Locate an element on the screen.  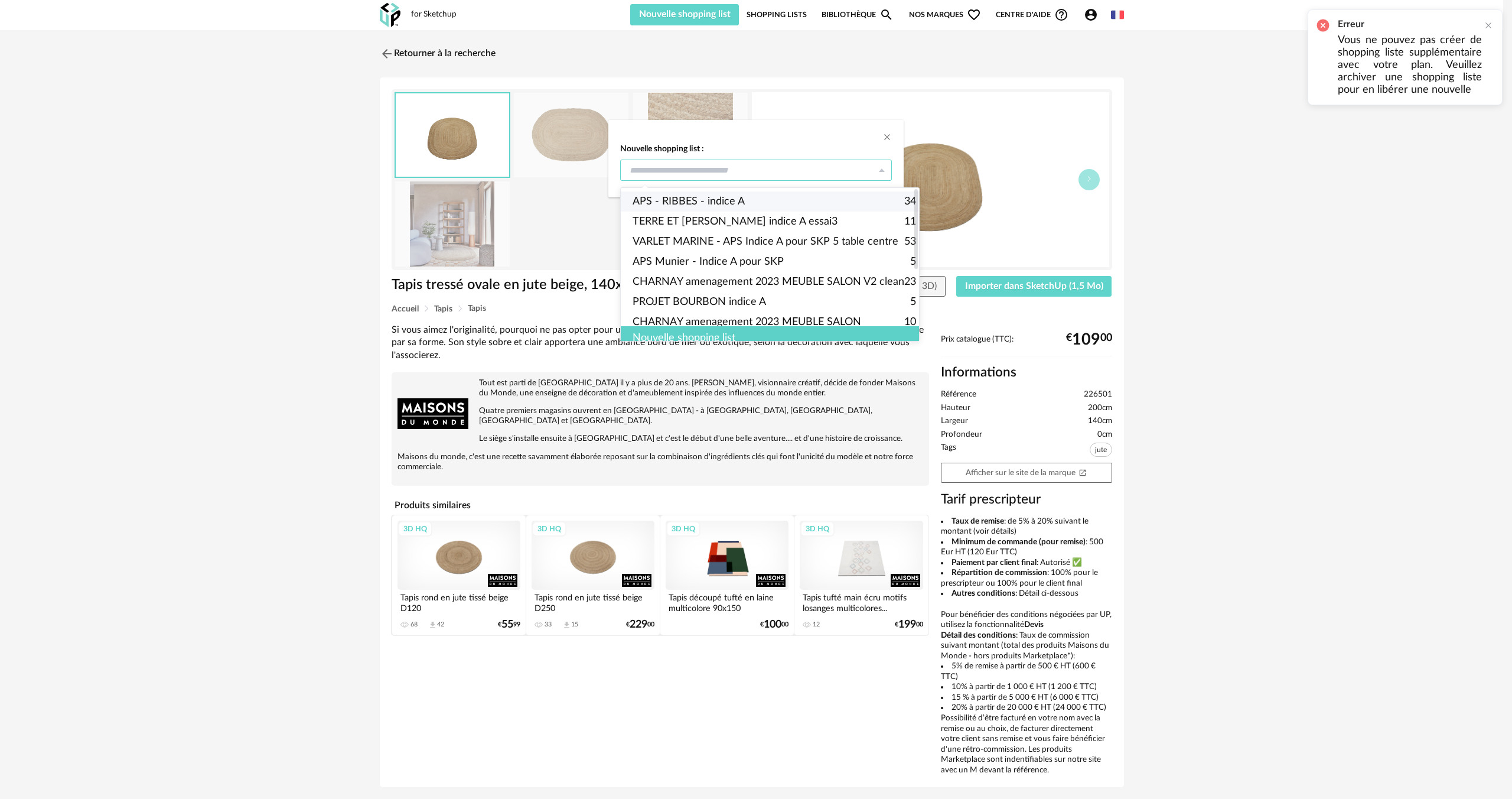
span: APS Munier - Indice A pour SKP is located at coordinates (708, 262).